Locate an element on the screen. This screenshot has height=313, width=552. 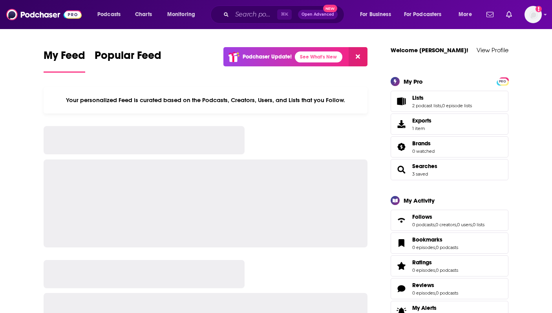
div: Search podcasts, credits, & more... is located at coordinates (285, 15).